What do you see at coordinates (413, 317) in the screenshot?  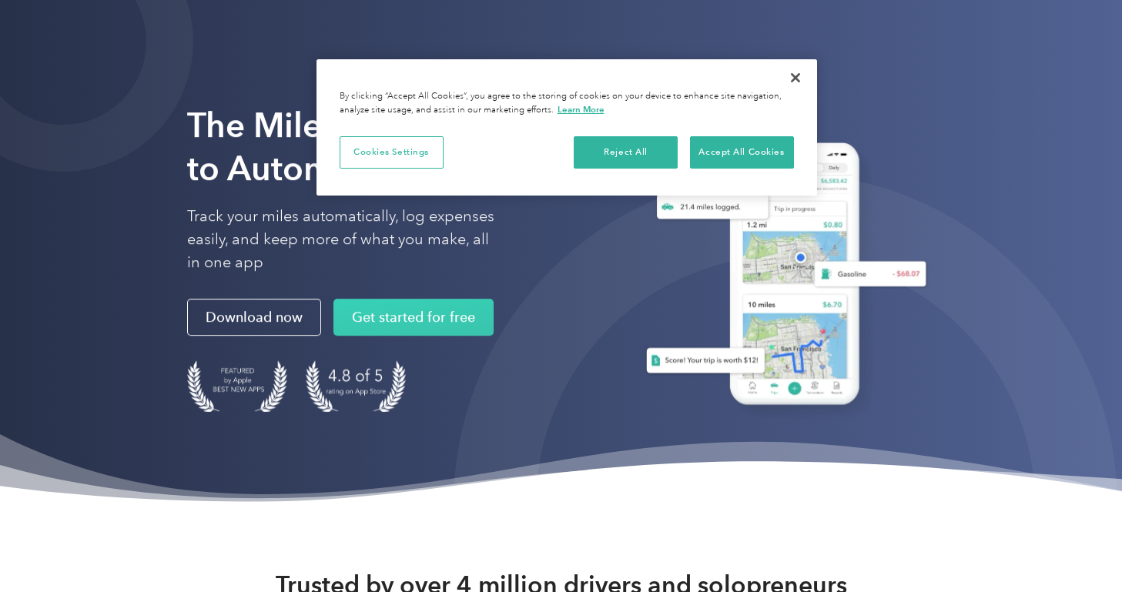 I see `a: Get started for free` at bounding box center [413, 317].